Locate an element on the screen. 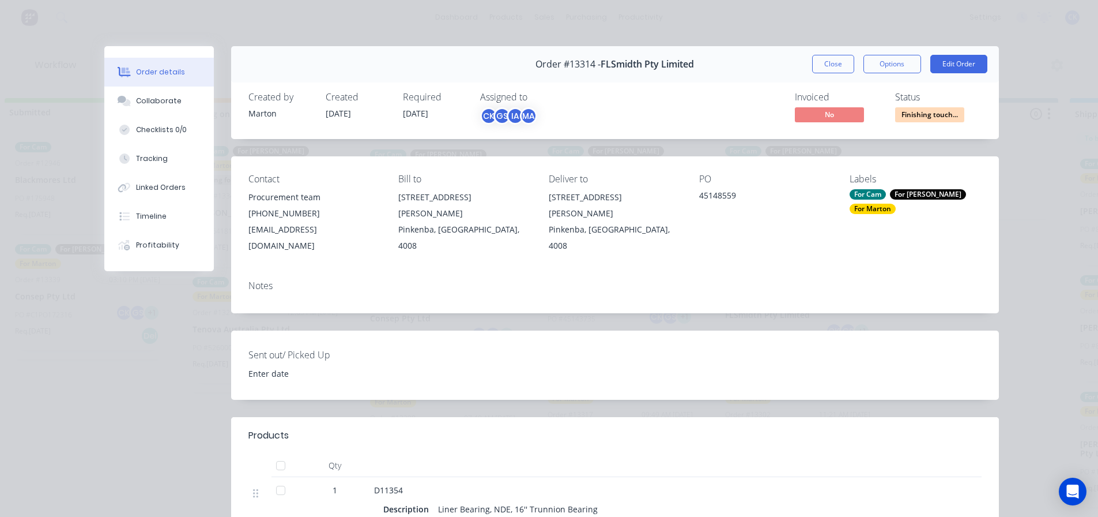 Image resolution: width=1098 pixels, height=517 pixels. div: Created by is located at coordinates (280, 97).